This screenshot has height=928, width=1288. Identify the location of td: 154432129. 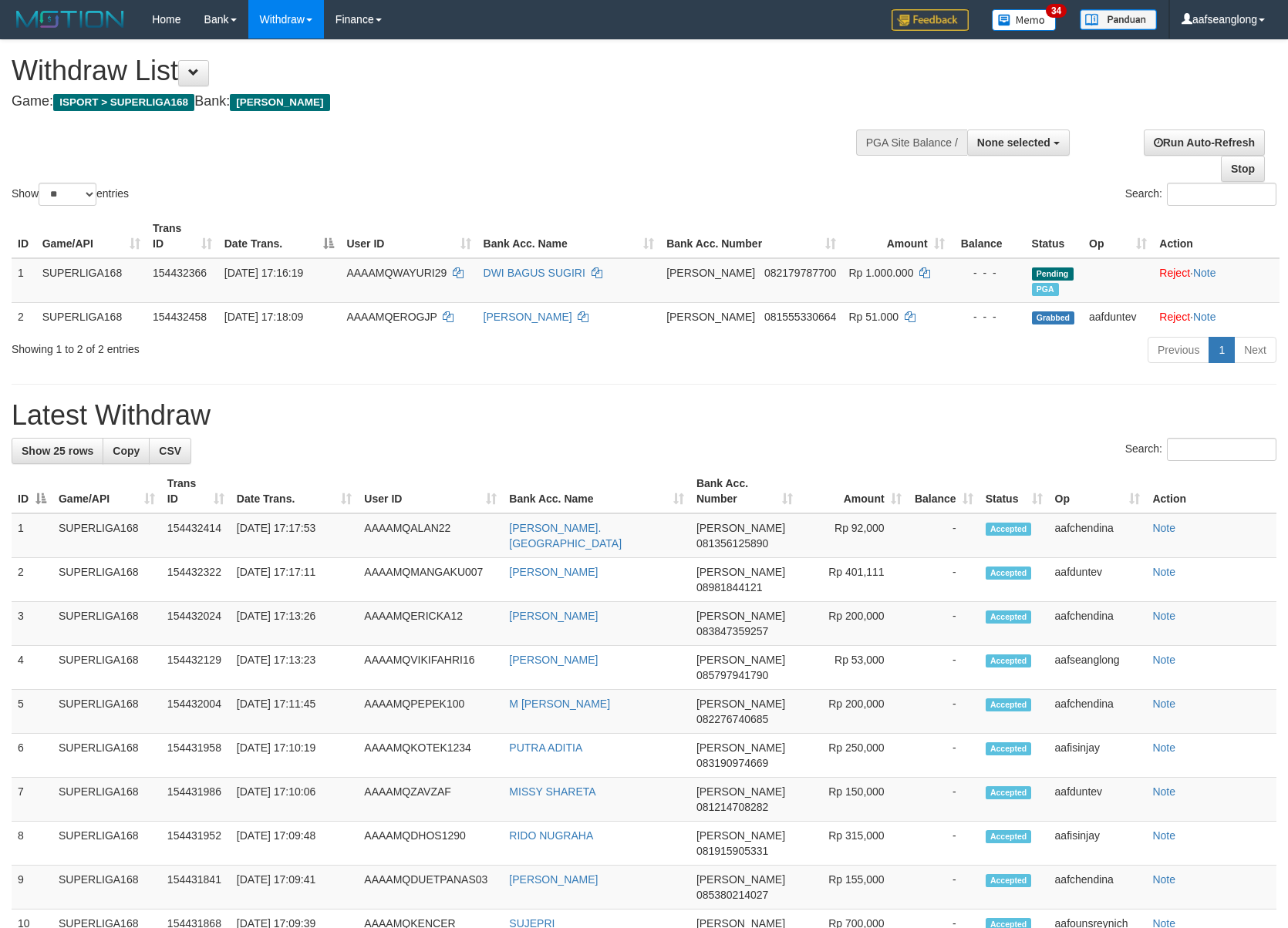
(196, 668).